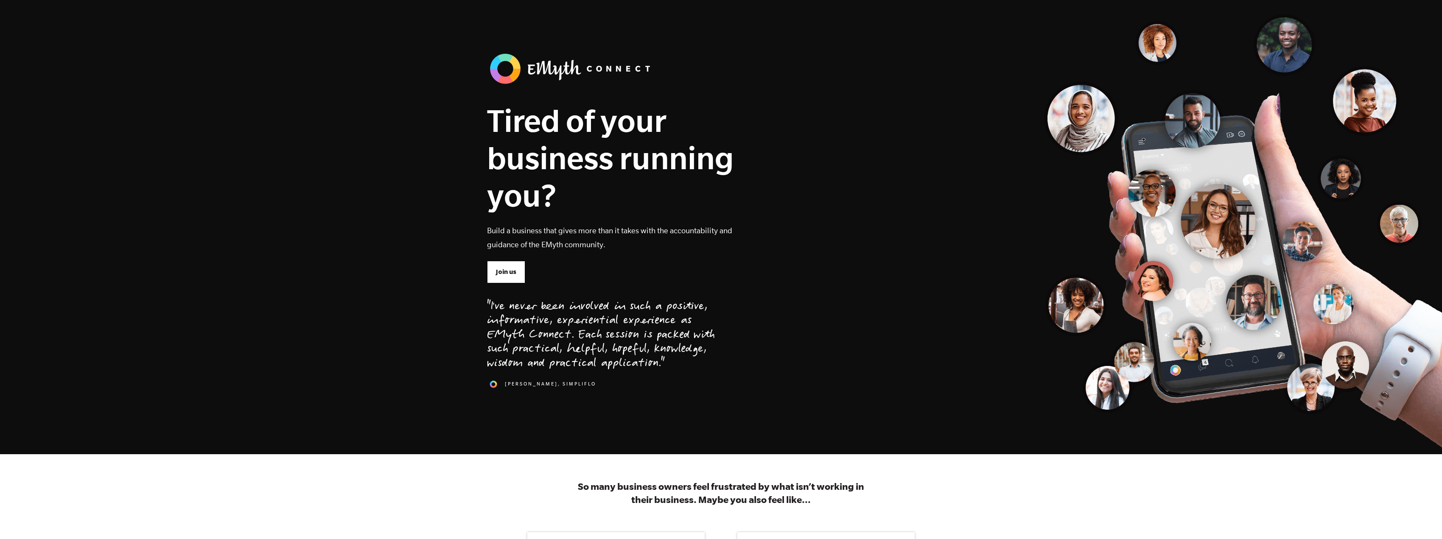 The width and height of the screenshot is (1442, 539). I want to click on div: Chat Widget, so click(1421, 519).